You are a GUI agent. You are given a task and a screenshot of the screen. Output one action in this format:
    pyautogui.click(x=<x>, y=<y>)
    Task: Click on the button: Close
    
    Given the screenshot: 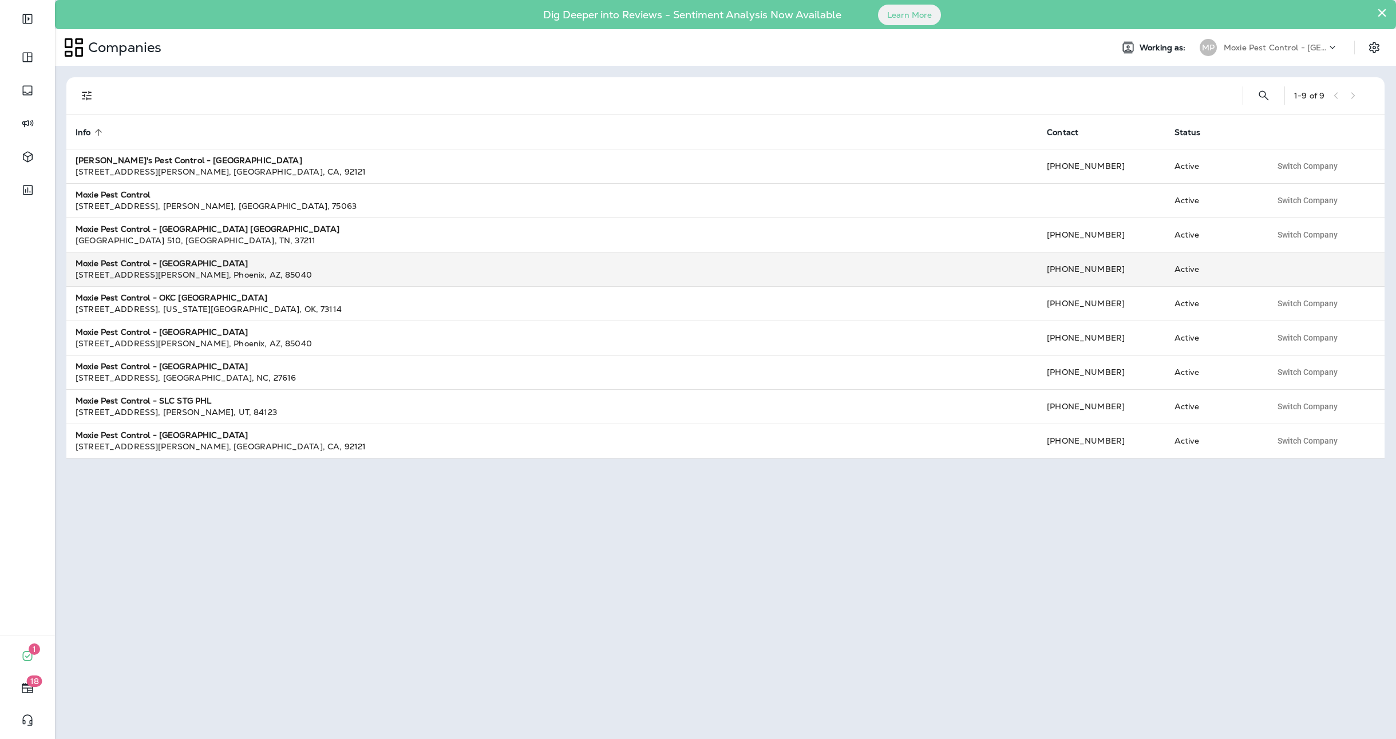 What is the action you would take?
    pyautogui.click(x=1382, y=13)
    